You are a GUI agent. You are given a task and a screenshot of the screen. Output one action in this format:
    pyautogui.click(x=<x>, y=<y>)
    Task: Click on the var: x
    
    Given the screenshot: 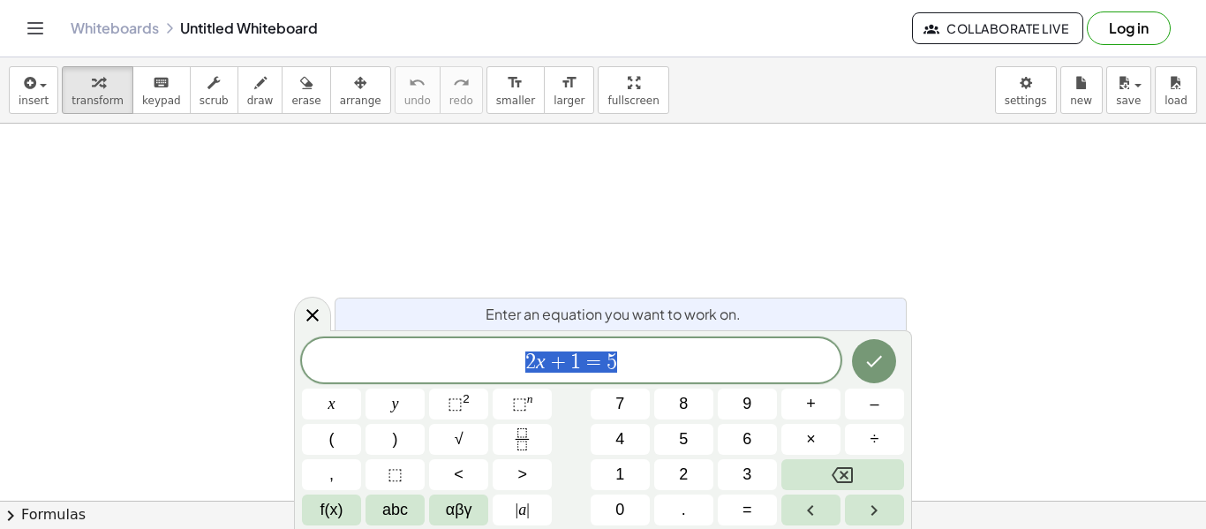 What is the action you would take?
    pyautogui.click(x=540, y=361)
    